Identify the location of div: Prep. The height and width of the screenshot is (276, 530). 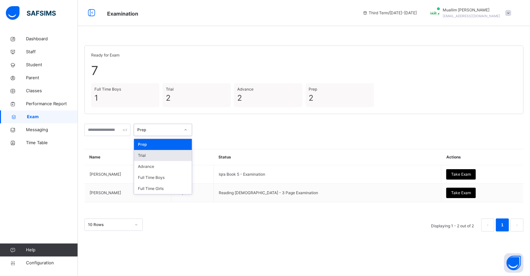
(163, 144).